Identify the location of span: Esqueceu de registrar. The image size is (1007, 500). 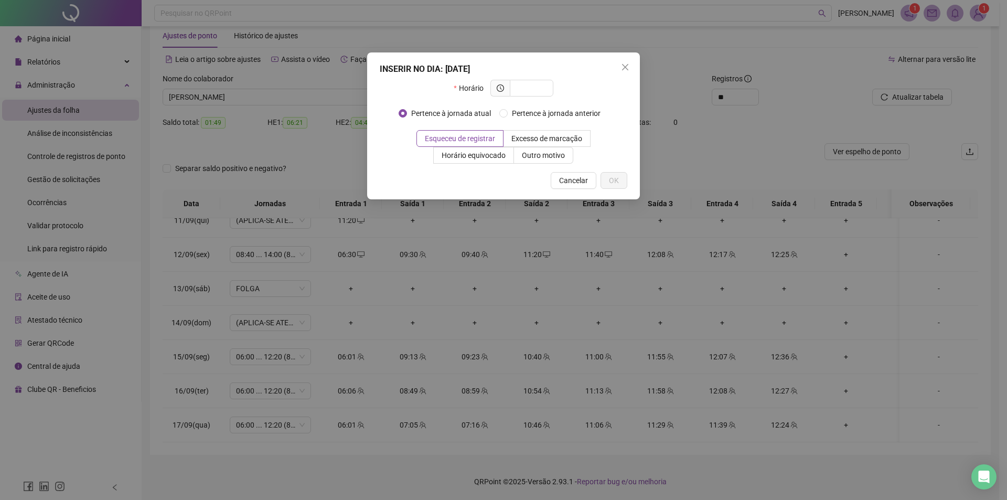
(460, 138).